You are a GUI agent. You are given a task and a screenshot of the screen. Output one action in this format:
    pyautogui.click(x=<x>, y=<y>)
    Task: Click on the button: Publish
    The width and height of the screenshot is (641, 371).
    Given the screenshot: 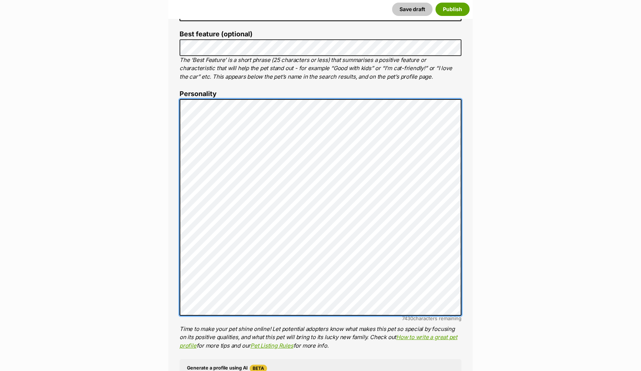 What is the action you would take?
    pyautogui.click(x=452, y=9)
    